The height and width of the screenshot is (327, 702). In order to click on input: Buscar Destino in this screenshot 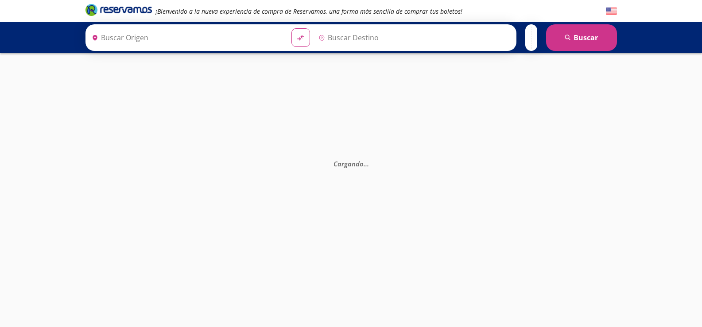, I will do `click(413, 38)`.